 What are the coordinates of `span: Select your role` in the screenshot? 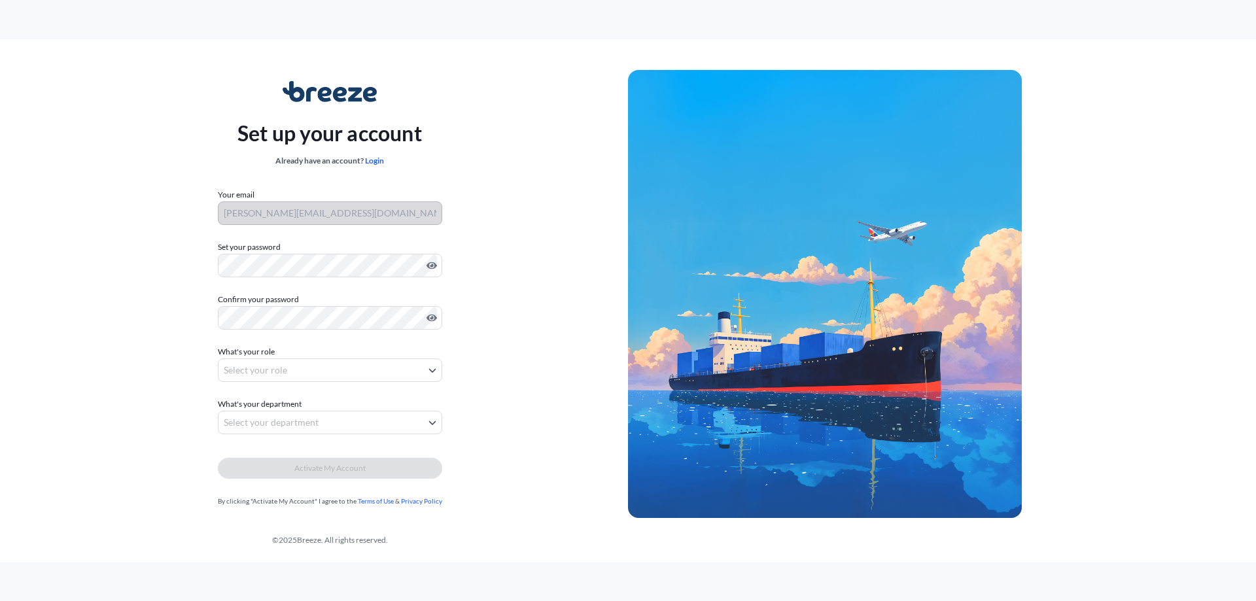 It's located at (255, 370).